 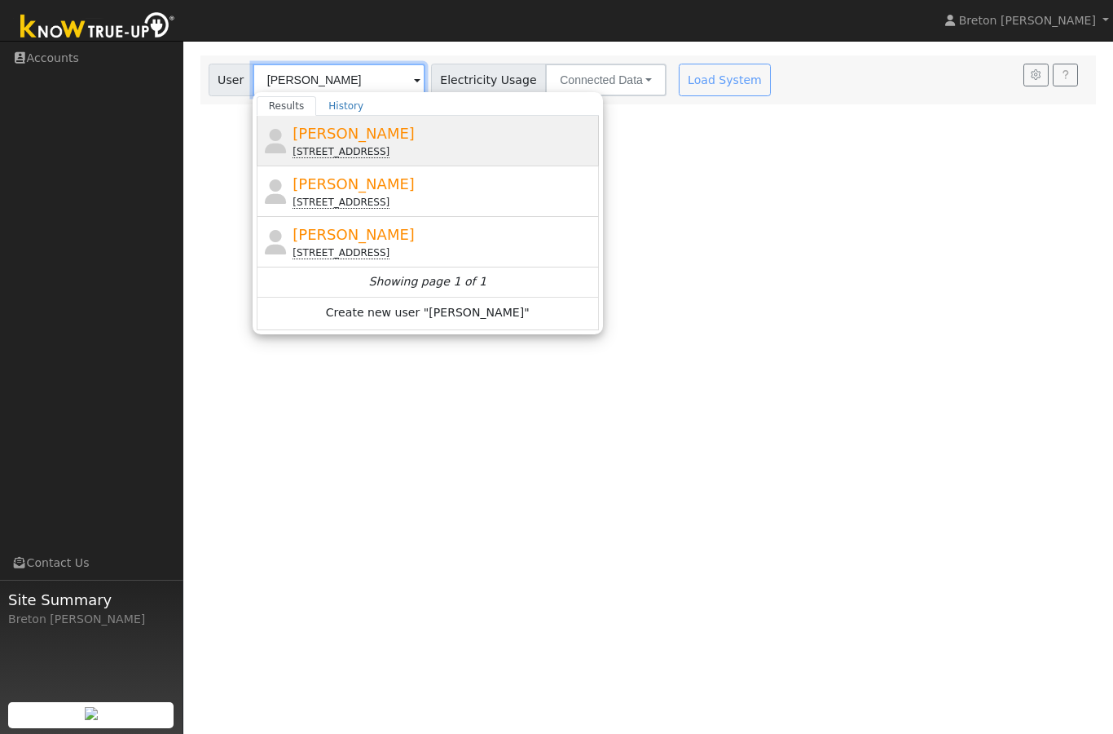 I want to click on i: Showing page 1 of 1, so click(x=428, y=281).